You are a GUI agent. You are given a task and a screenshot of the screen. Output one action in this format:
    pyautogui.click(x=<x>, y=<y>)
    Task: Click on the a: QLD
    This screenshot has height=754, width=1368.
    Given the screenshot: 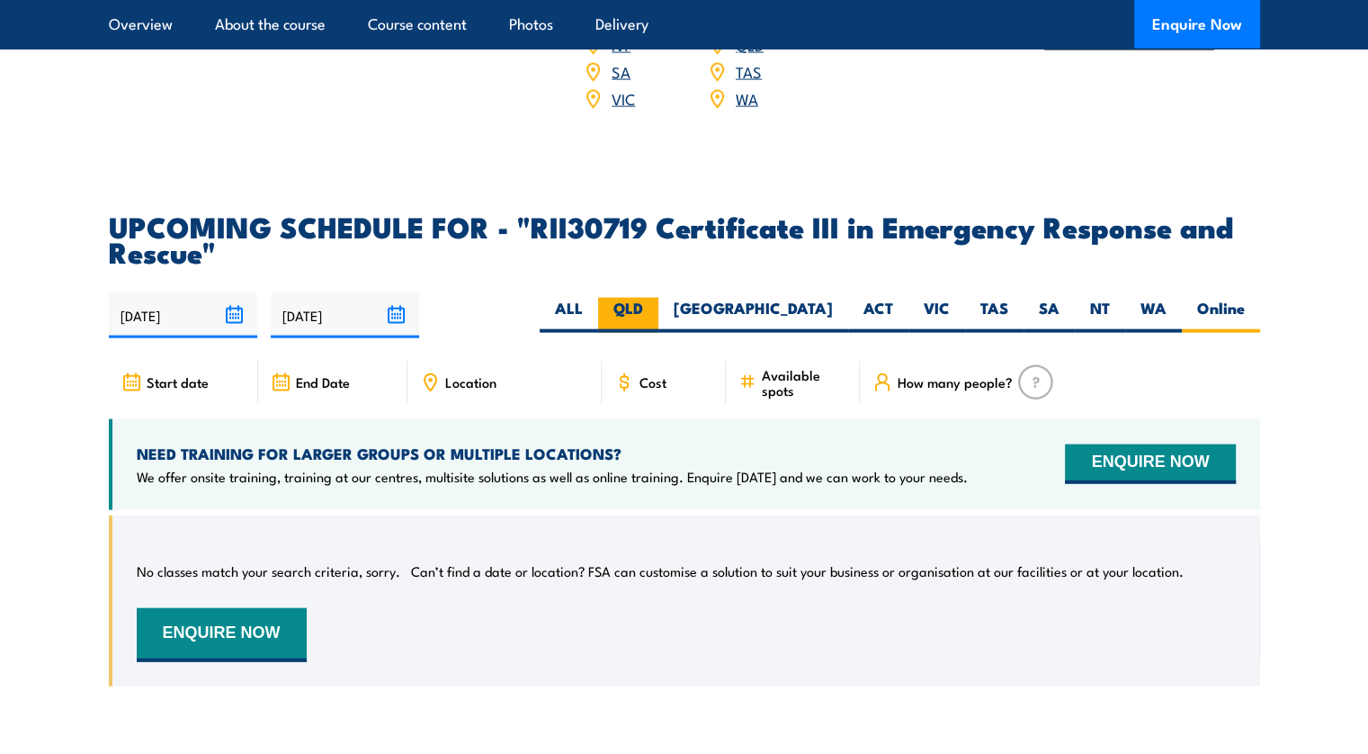 What is the action you would take?
    pyautogui.click(x=749, y=44)
    